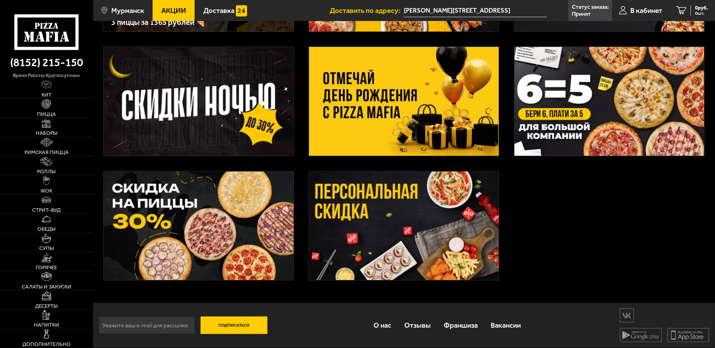  Describe the element at coordinates (47, 287) in the screenshot. I see `span: Салаты и закуски` at that location.